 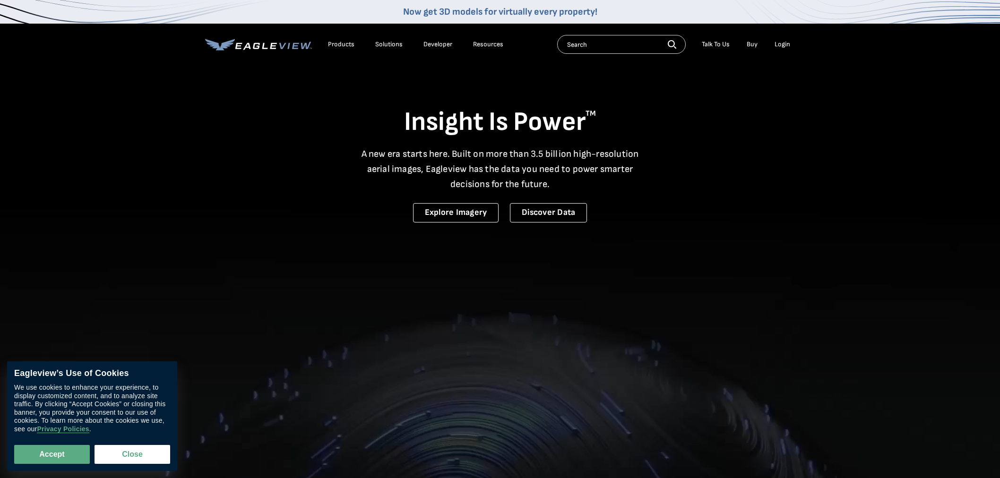 I want to click on sup: TM, so click(x=591, y=113).